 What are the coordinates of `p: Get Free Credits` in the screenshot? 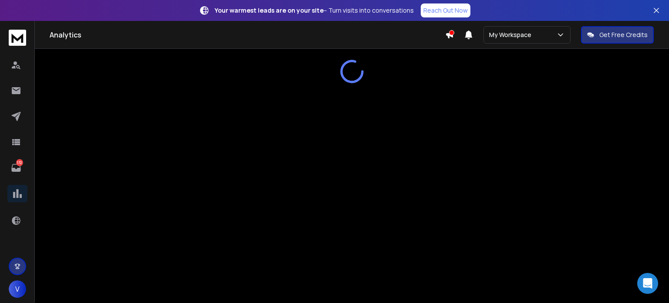 It's located at (623, 35).